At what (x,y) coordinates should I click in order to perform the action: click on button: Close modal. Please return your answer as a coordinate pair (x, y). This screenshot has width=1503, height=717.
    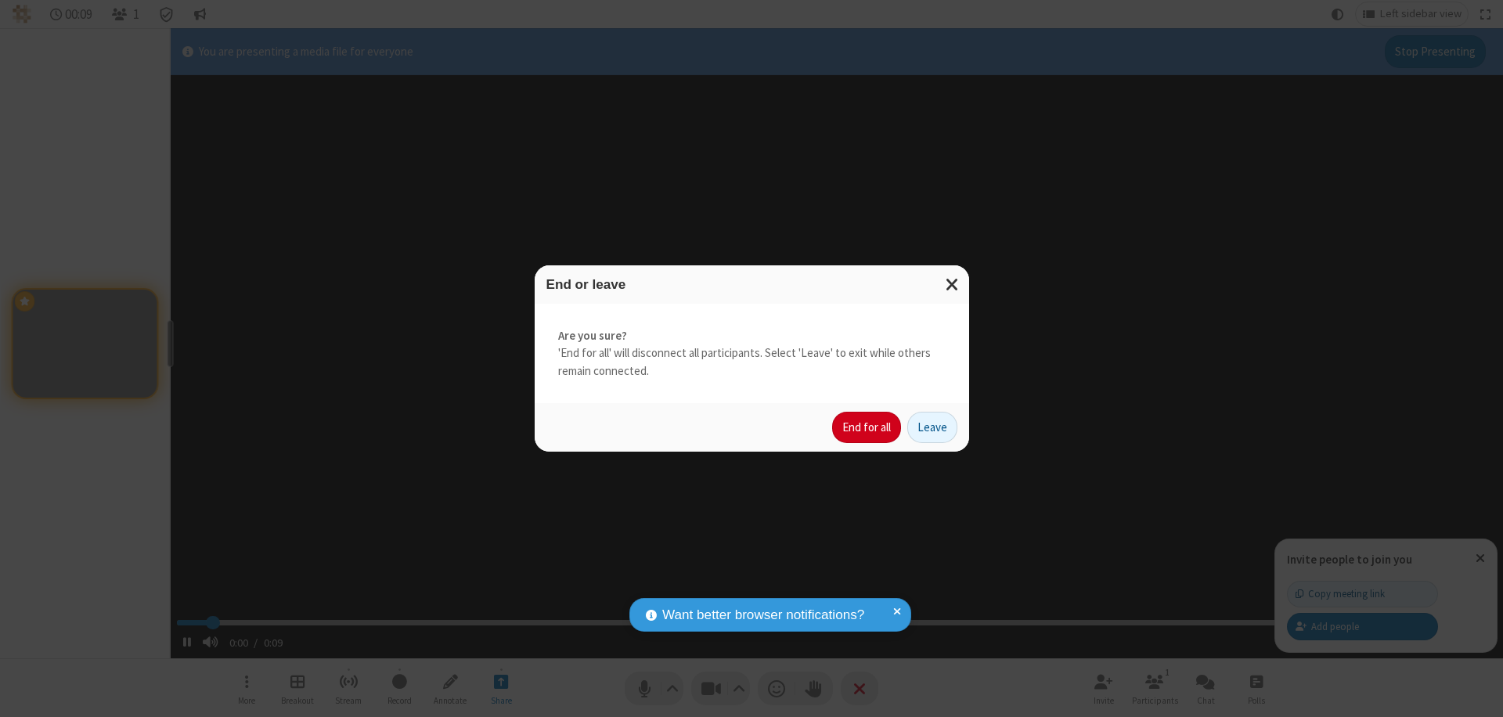
    Looking at the image, I should click on (953, 284).